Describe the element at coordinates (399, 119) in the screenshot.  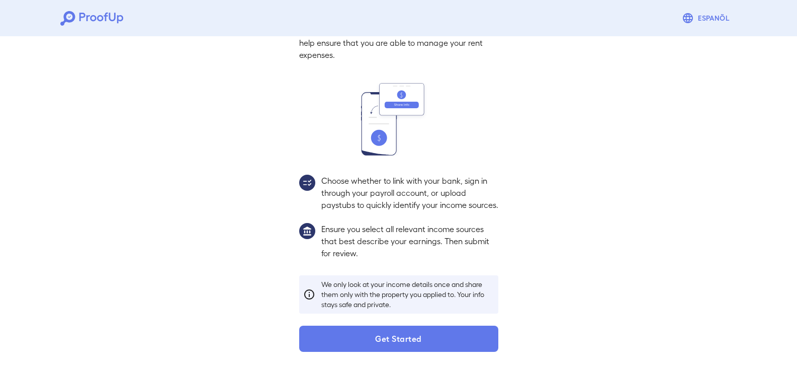
I see `img: transfer_money.svg` at that location.